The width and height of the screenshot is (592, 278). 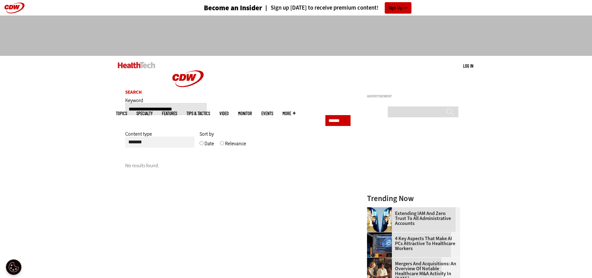 What do you see at coordinates (267, 113) in the screenshot?
I see `a: Events` at bounding box center [267, 113].